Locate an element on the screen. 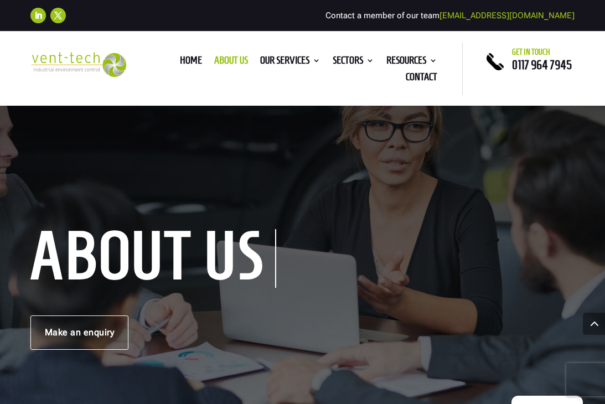 Image resolution: width=605 pixels, height=404 pixels. a: Contact is located at coordinates (421, 79).